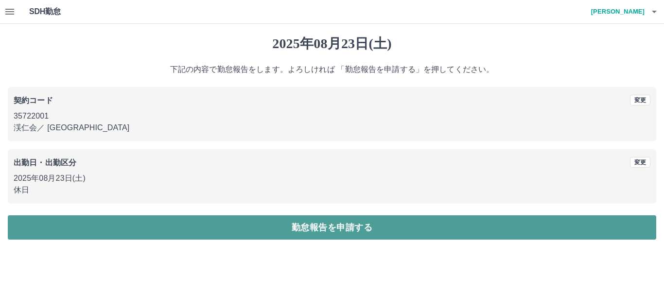  I want to click on p: 休日, so click(332, 190).